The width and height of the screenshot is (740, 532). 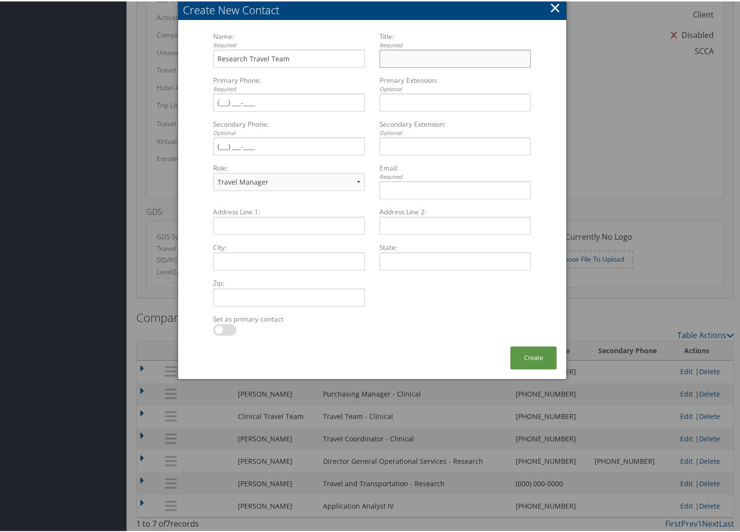 What do you see at coordinates (455, 246) in the screenshot?
I see `label: State:` at bounding box center [455, 246].